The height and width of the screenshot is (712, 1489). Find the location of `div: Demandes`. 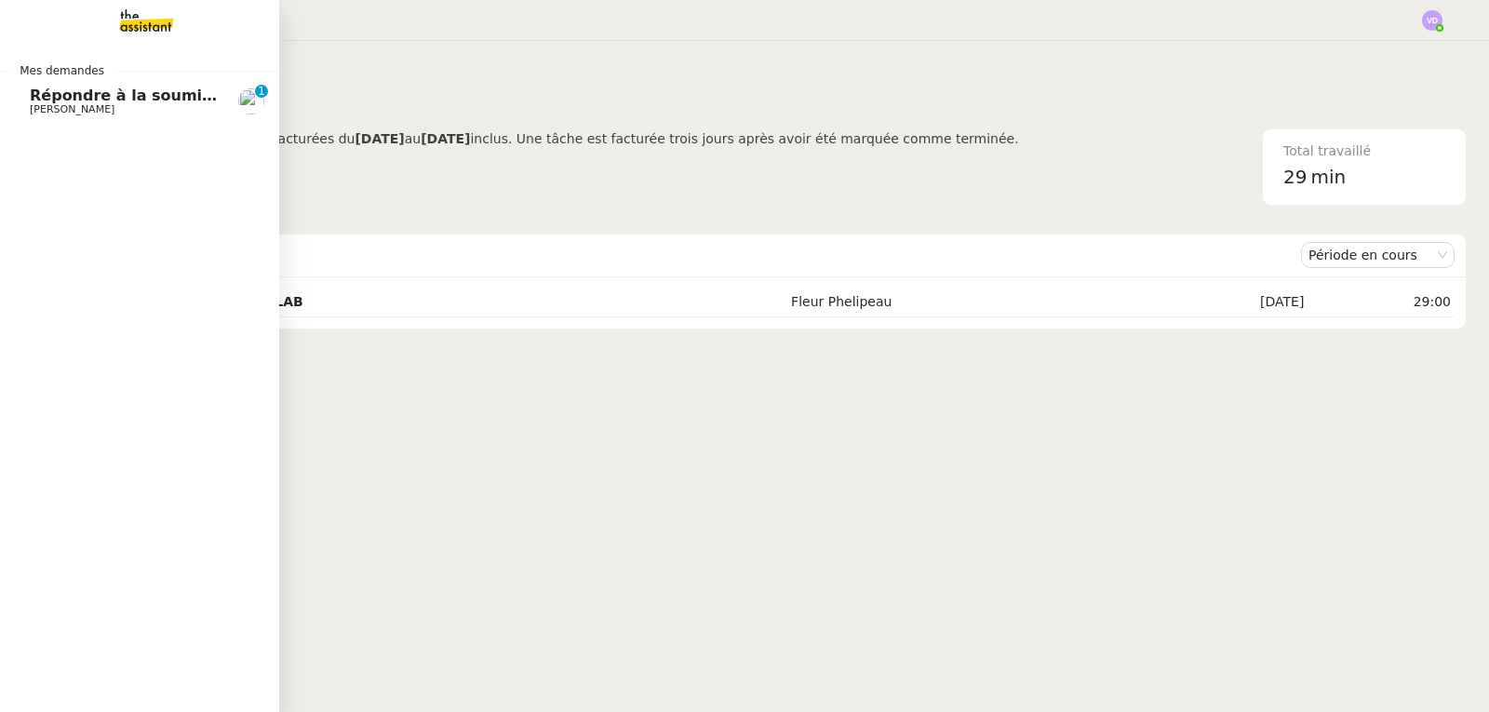

div: Demandes is located at coordinates (697, 255).